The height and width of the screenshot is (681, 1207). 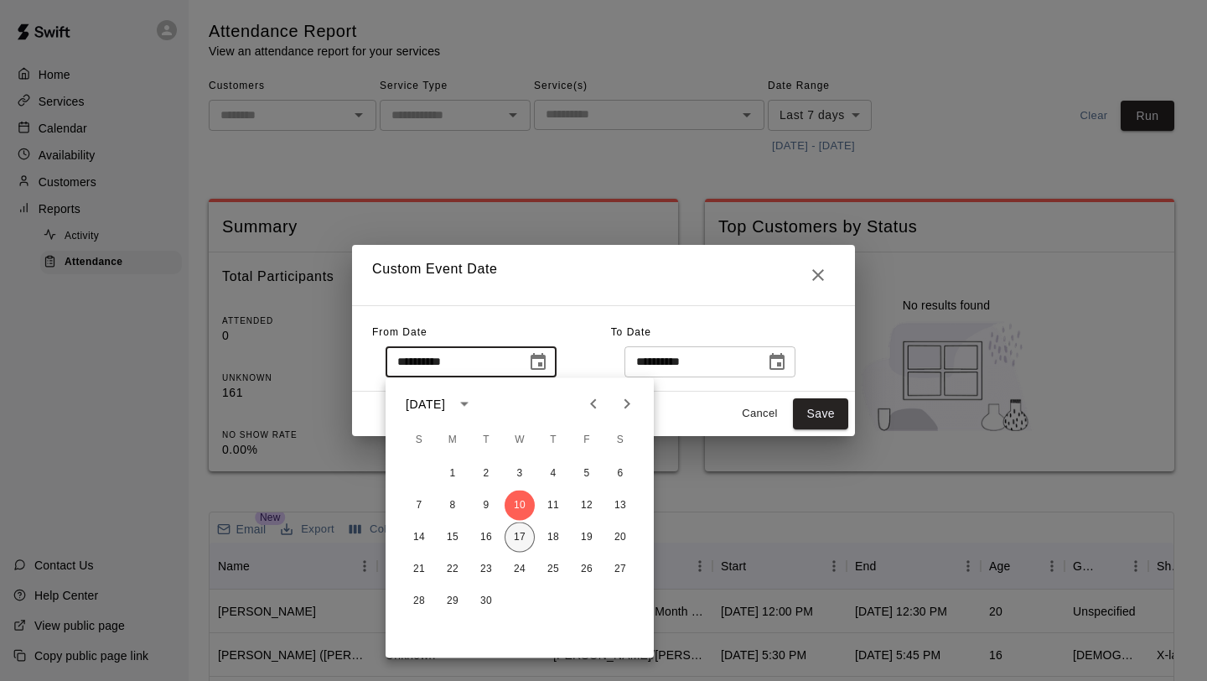 I want to click on button: 8, so click(x=453, y=505).